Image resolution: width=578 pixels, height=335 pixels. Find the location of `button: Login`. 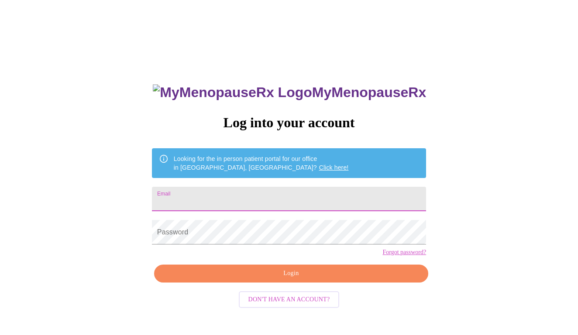

button: Login is located at coordinates (291, 273).